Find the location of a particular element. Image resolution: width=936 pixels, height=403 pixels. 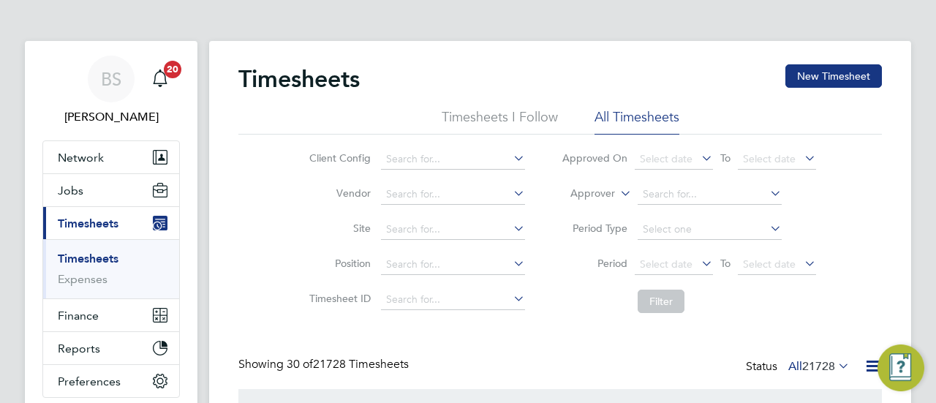

button: Finance is located at coordinates (111, 315).